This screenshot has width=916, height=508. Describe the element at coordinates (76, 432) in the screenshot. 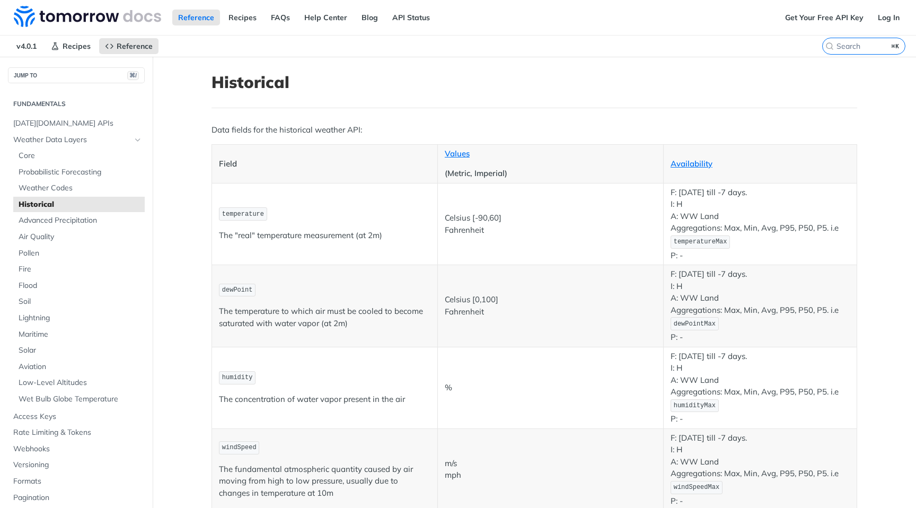

I see `a: Rate Limiting & Tokens` at that location.